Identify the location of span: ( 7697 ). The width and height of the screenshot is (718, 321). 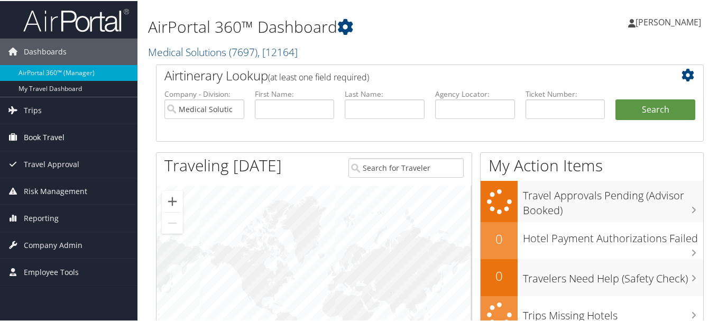
(243, 51).